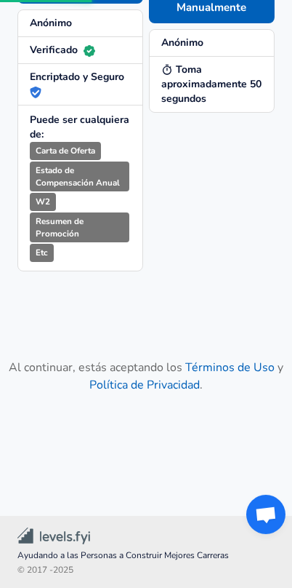 The image size is (292, 588). What do you see at coordinates (230, 367) in the screenshot?
I see `a: Términos de Uso` at bounding box center [230, 367].